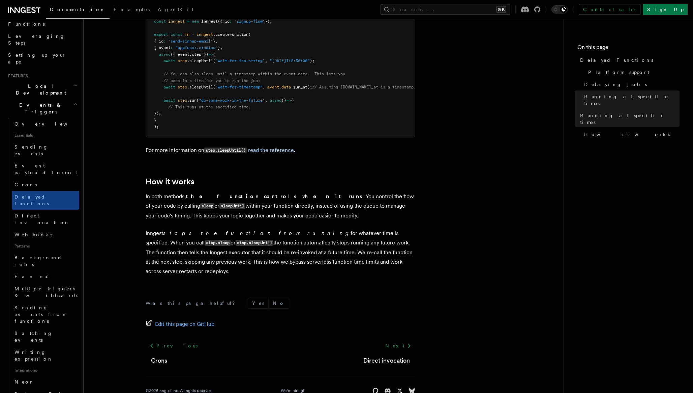 This screenshot has height=393, width=693. I want to click on a: Event payload format, so click(46, 169).